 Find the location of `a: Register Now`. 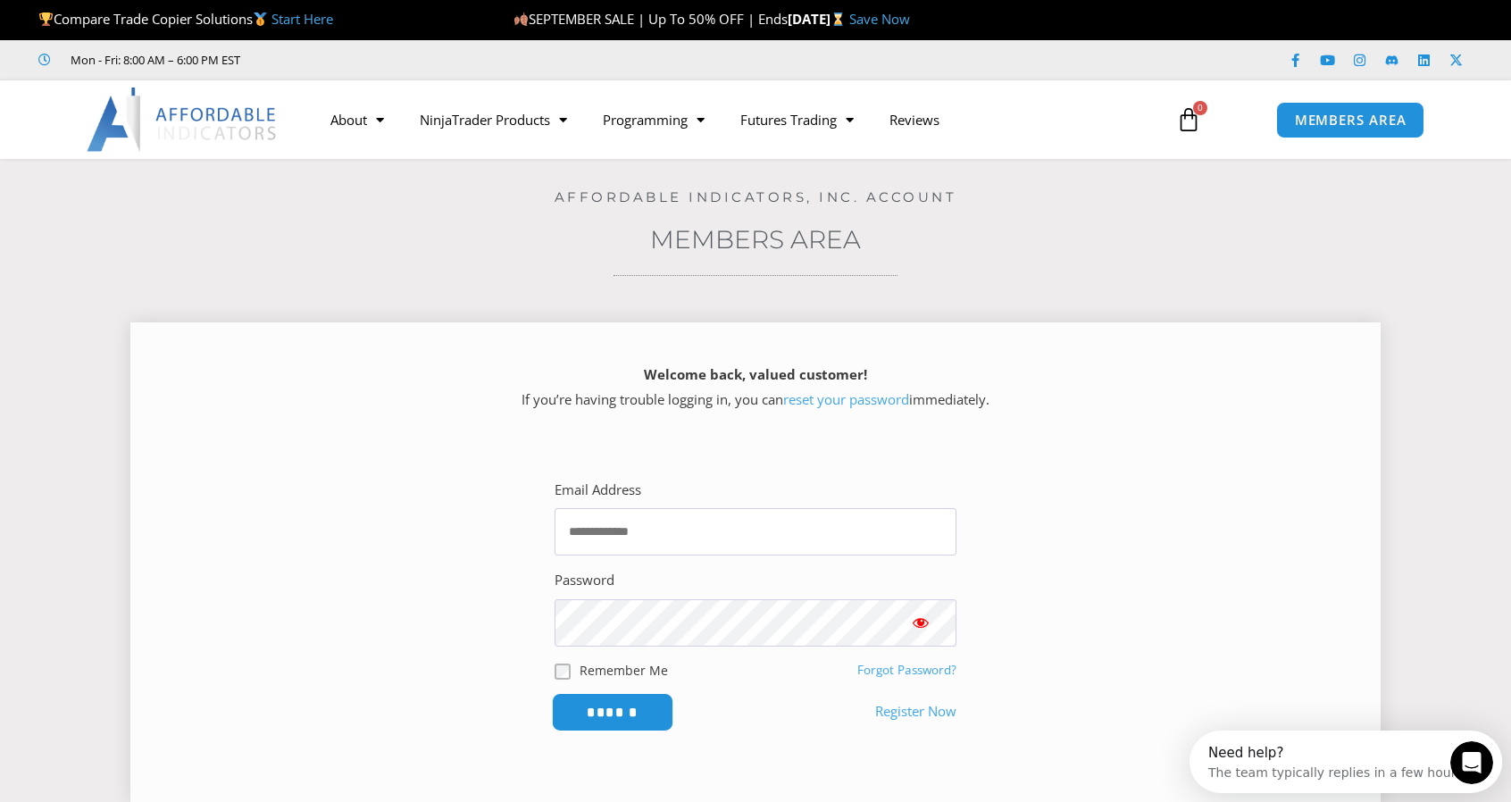

a: Register Now is located at coordinates (916, 712).